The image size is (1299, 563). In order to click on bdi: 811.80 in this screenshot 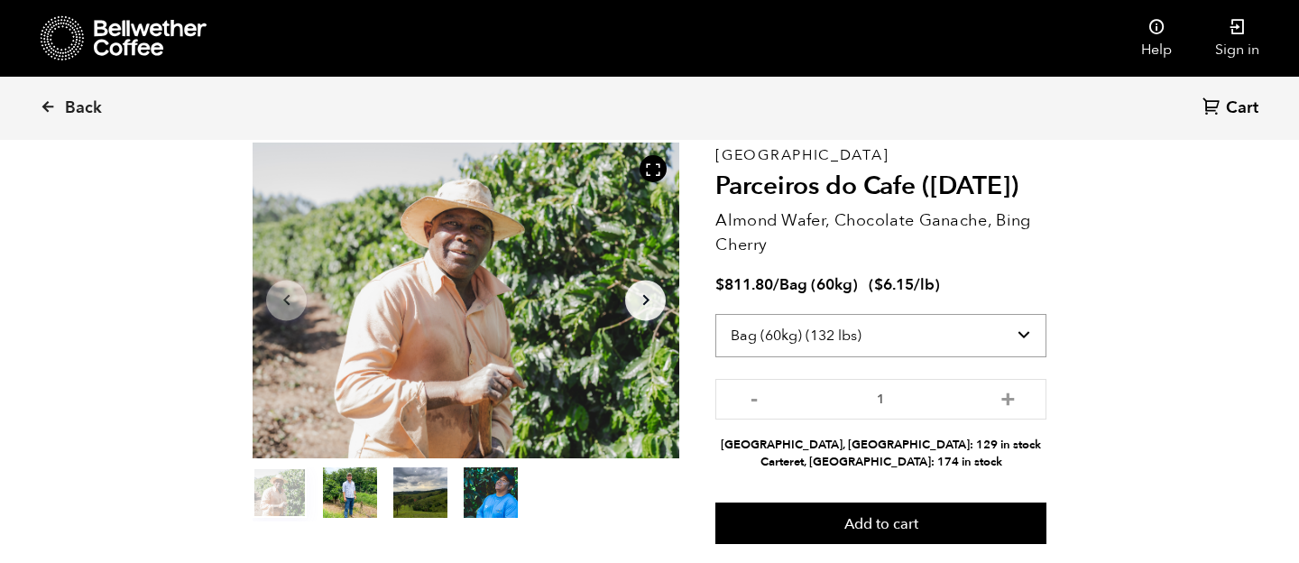, I will do `click(744, 284)`.